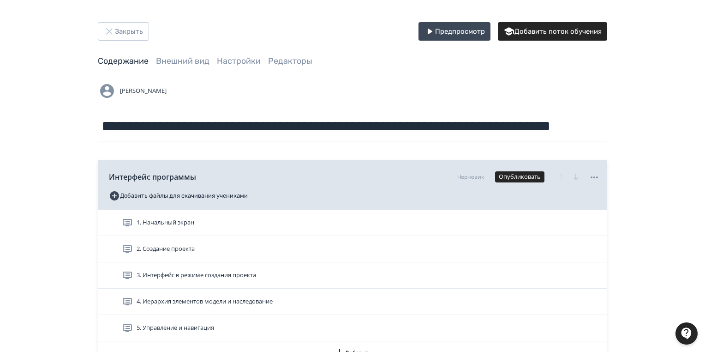  Describe the element at coordinates (353, 249) in the screenshot. I see `div: 2. Создание проекта` at that location.